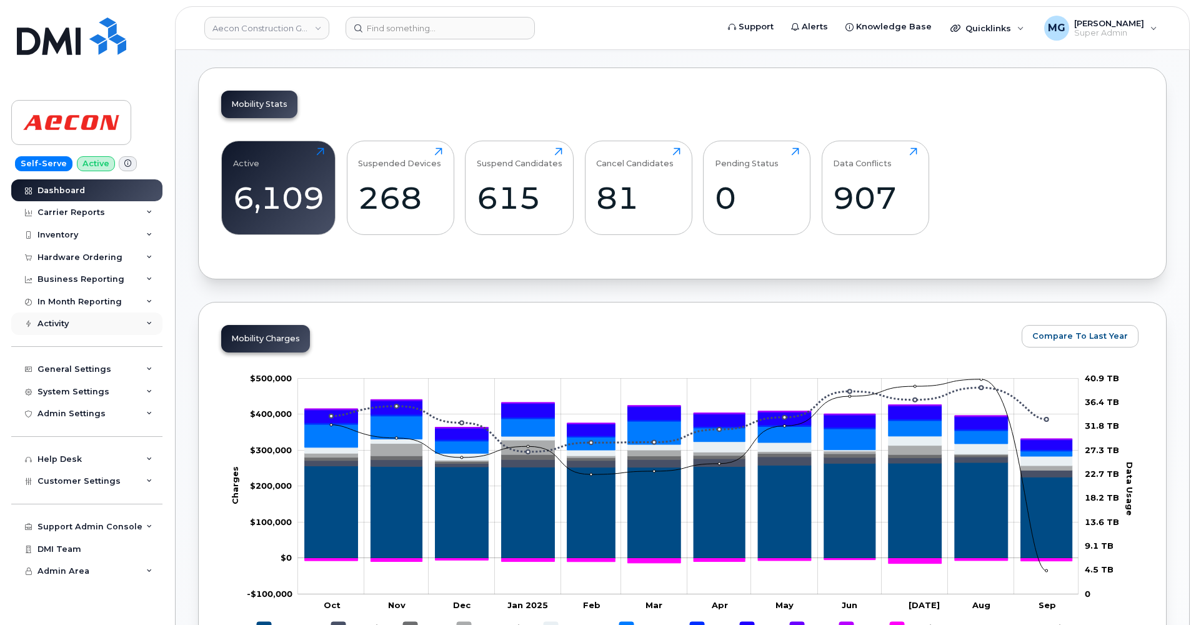 The height and width of the screenshot is (625, 1196). I want to click on a: Data Conflicts907, so click(875, 187).